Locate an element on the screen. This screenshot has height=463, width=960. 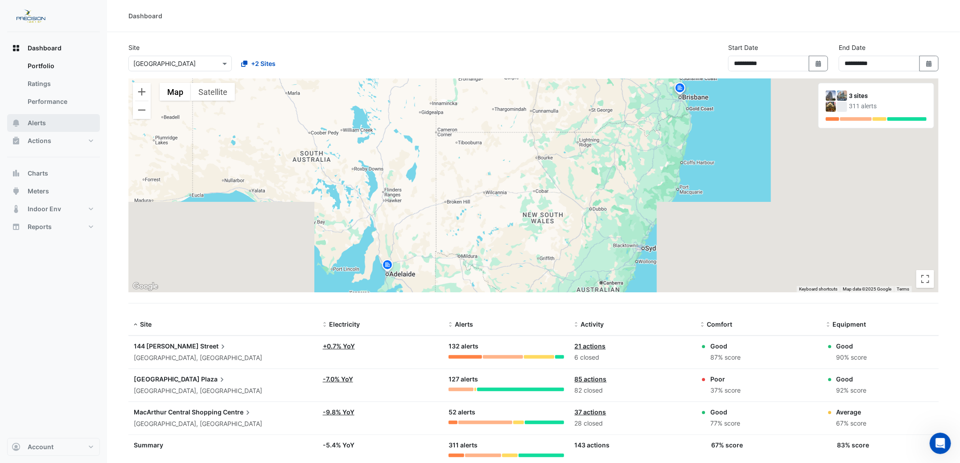
img: MacArthur Central Shopping Centre is located at coordinates (831, 107).